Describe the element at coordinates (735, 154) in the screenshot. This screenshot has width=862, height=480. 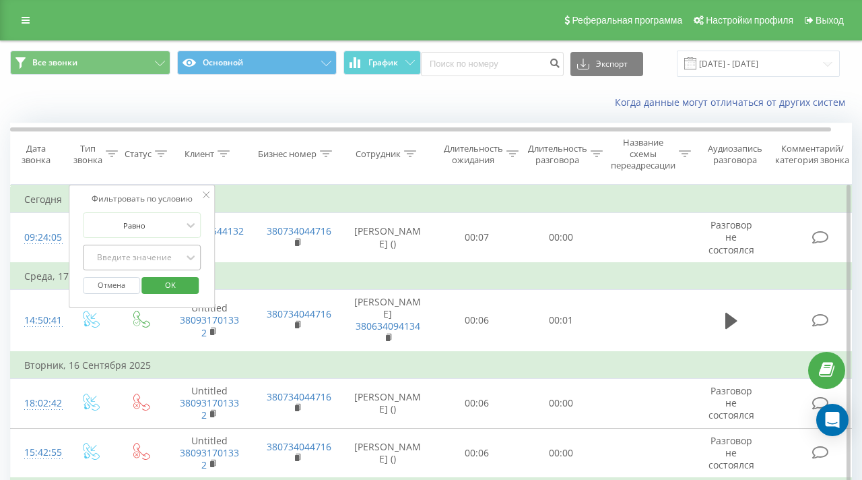
I see `div: Аудиозапись разговора` at that location.